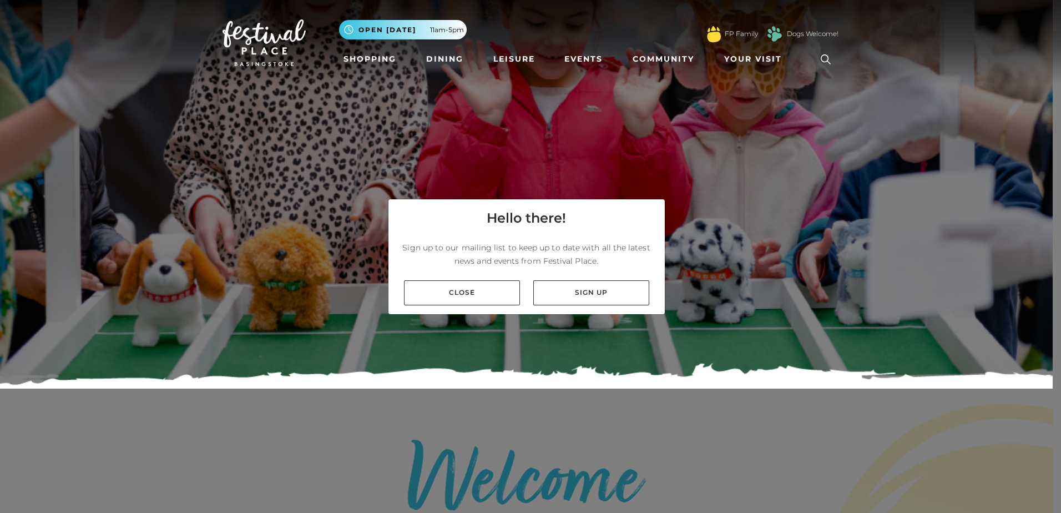 This screenshot has width=1061, height=513. I want to click on a: Community, so click(663, 59).